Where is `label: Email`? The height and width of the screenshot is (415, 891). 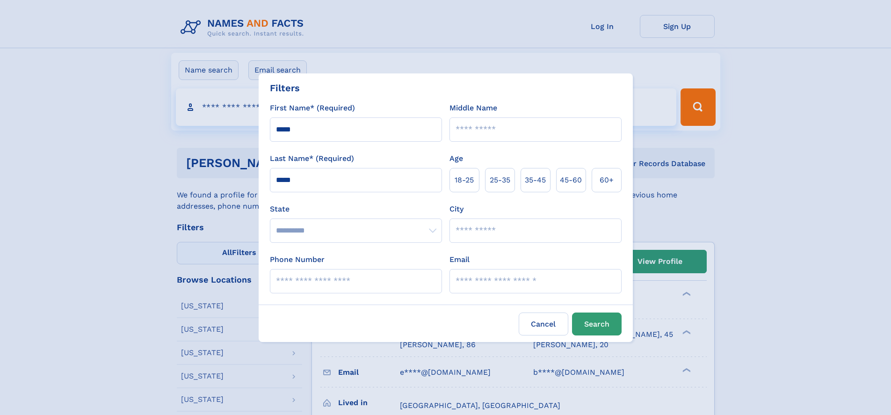
label: Email is located at coordinates (459, 260).